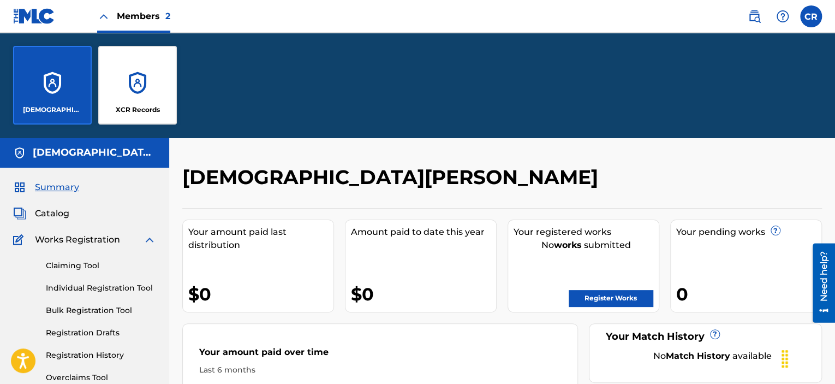 This screenshot has height=384, width=835. Describe the element at coordinates (52, 213) in the screenshot. I see `span: Catalog` at that location.